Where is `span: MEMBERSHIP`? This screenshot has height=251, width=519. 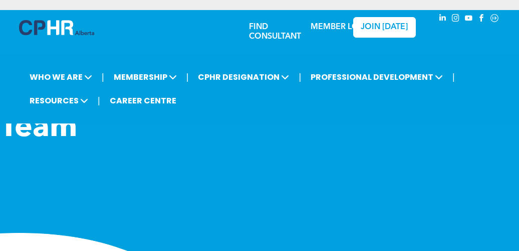 span: MEMBERSHIP is located at coordinates (145, 77).